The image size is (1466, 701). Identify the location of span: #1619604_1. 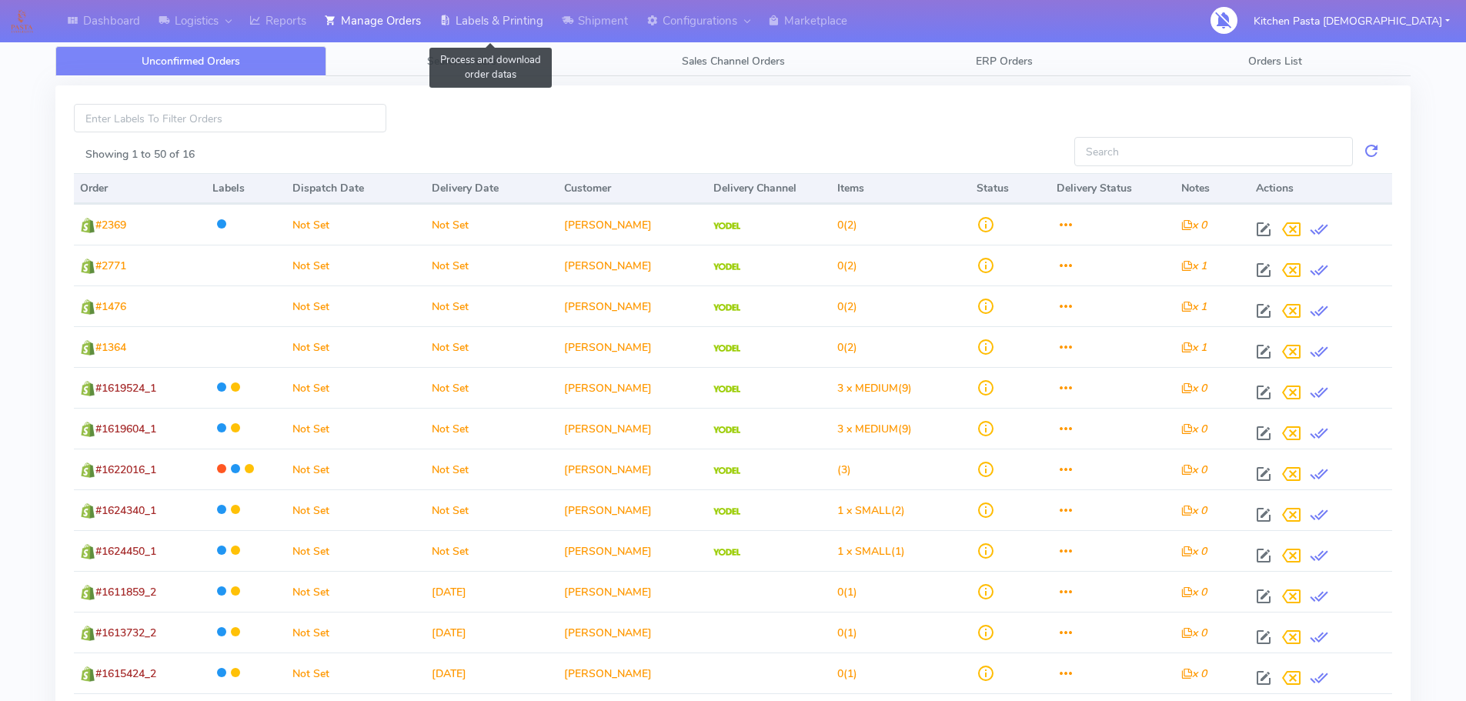
(125, 429).